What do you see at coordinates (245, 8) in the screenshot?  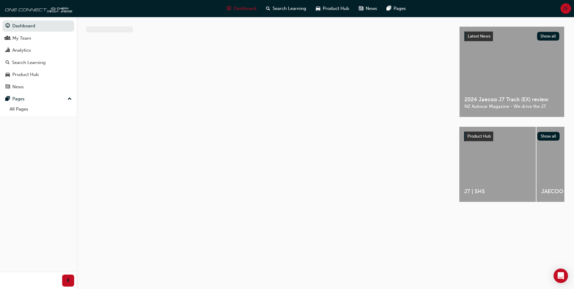 I see `span: Dashboard` at bounding box center [245, 8].